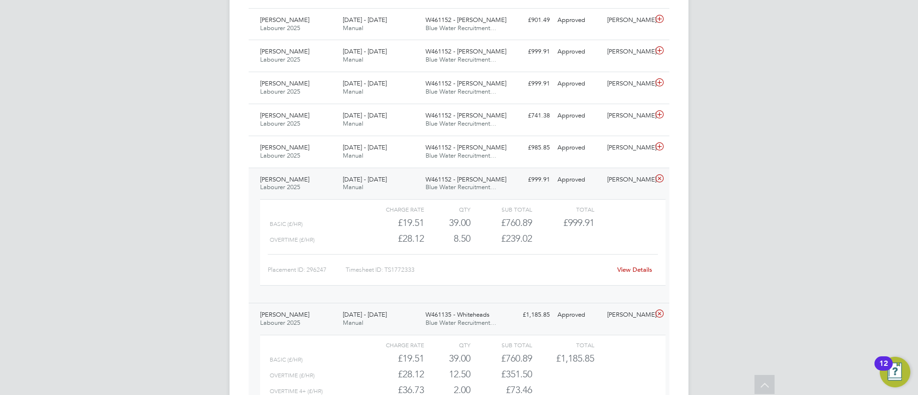  What do you see at coordinates (296, 392) in the screenshot?
I see `span: Overtime 4+ (£/HR)` at bounding box center [296, 392].